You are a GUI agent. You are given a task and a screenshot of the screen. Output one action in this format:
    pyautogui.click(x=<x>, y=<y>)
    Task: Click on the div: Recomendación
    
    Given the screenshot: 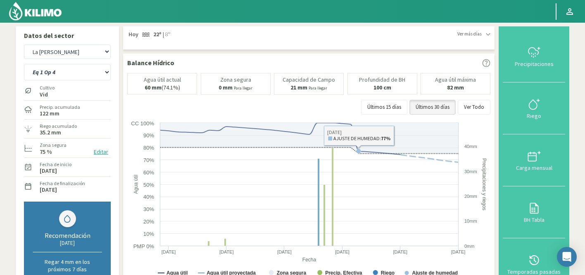 What is the action you would take?
    pyautogui.click(x=67, y=236)
    